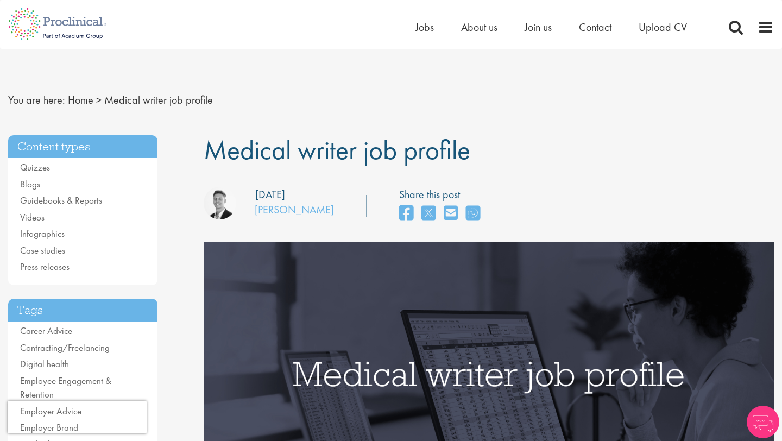 The image size is (782, 441). What do you see at coordinates (66, 388) in the screenshot?
I see `a: Employee Engagement & Retention` at bounding box center [66, 388].